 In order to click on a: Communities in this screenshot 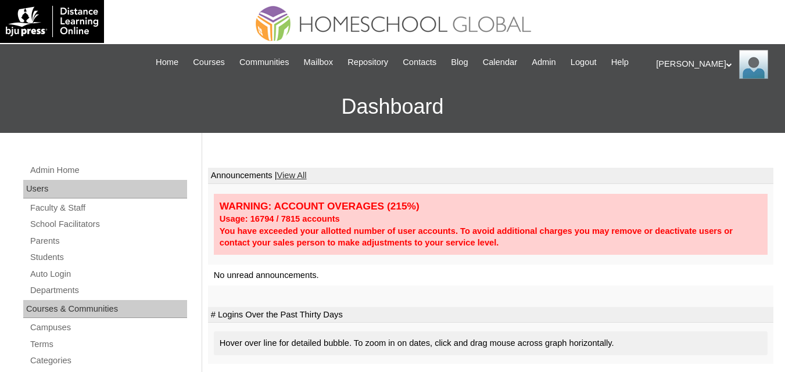, I will do `click(264, 62)`.